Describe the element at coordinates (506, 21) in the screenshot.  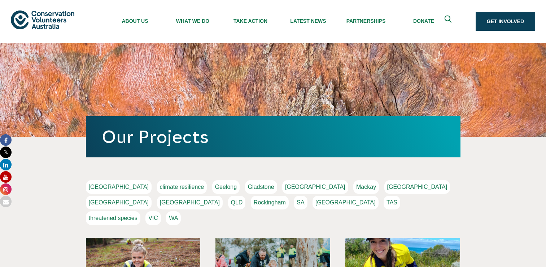
I see `a: Get Involved` at that location.